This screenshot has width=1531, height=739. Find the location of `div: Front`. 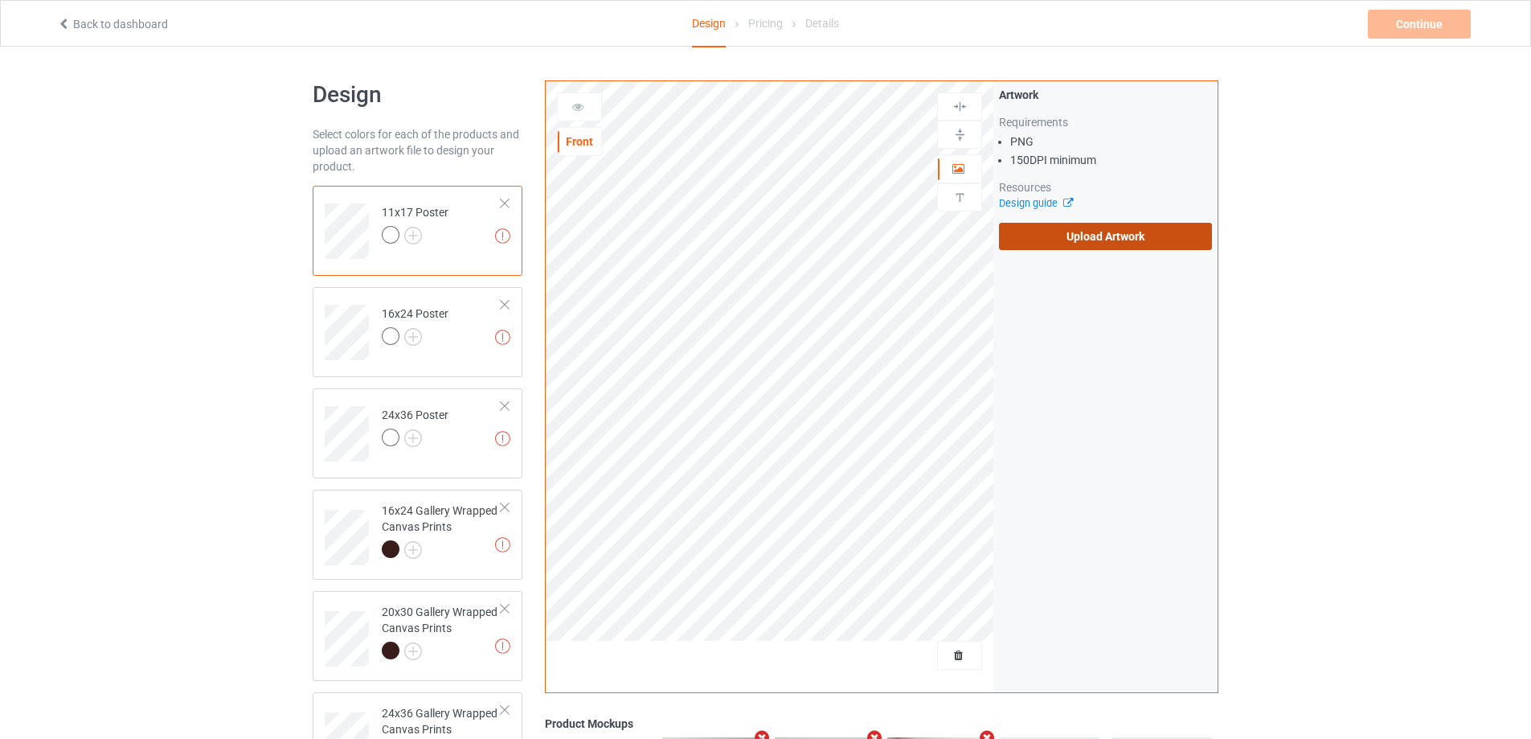

div: Front is located at coordinates (580, 141).